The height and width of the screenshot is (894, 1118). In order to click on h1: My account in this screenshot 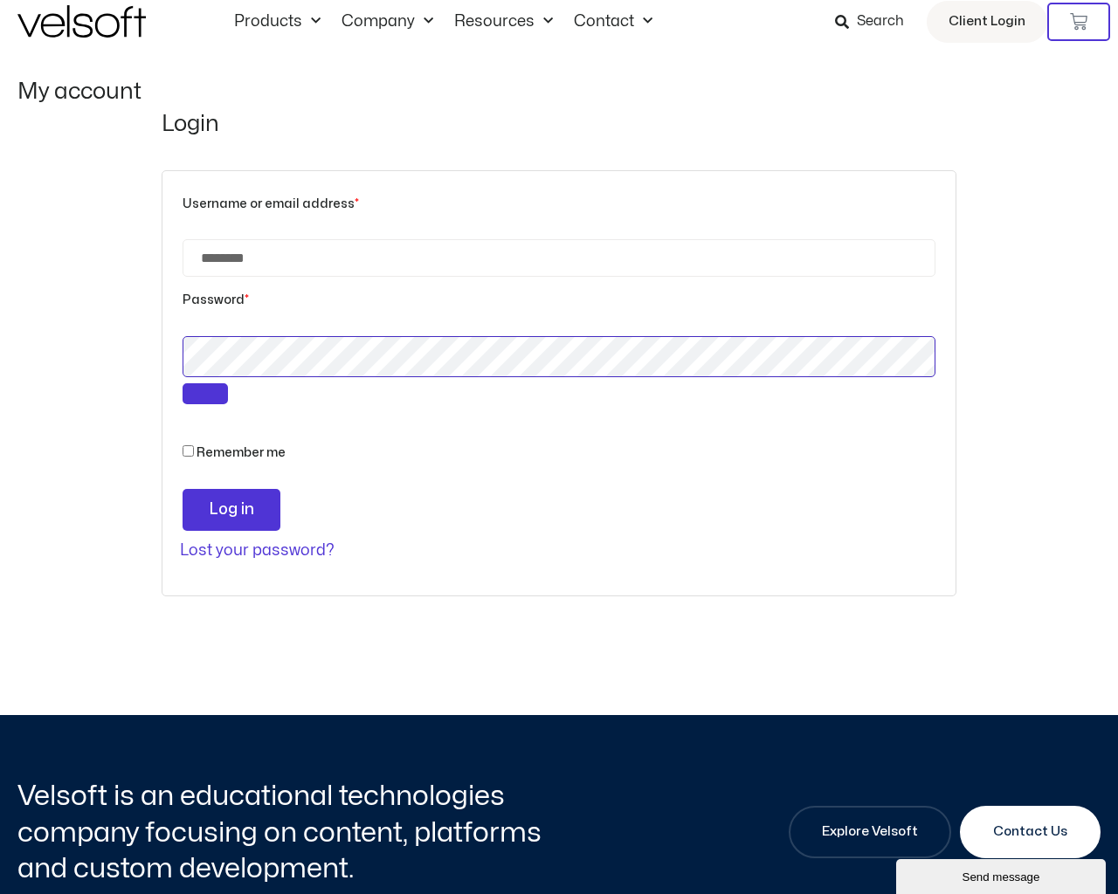, I will do `click(559, 91)`.